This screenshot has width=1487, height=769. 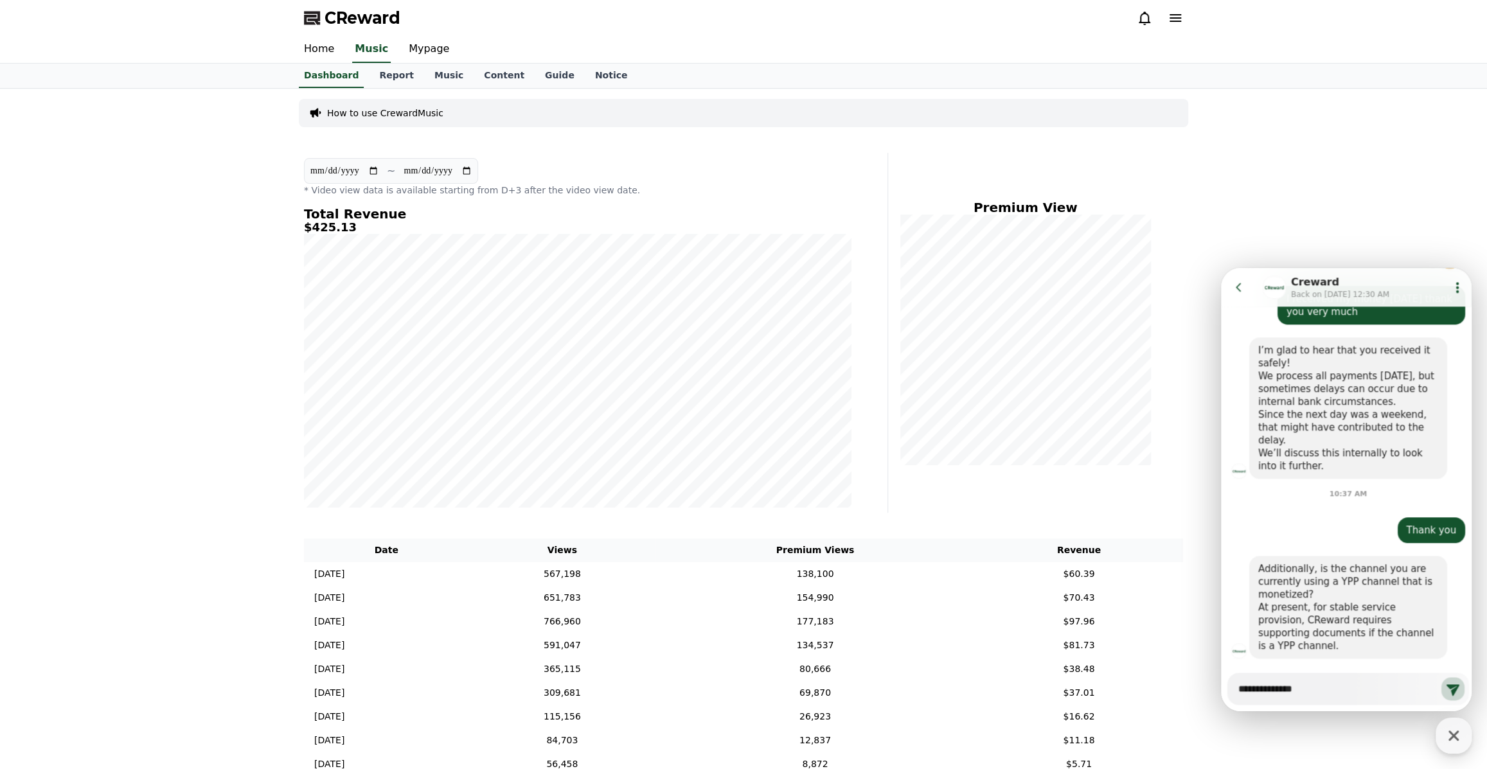 I want to click on h4: Total Revenue, so click(x=578, y=214).